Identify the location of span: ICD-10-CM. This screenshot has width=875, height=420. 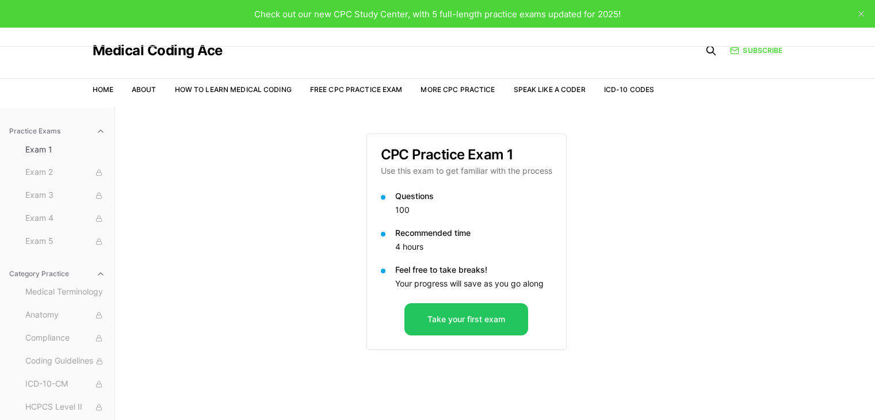
(65, 384).